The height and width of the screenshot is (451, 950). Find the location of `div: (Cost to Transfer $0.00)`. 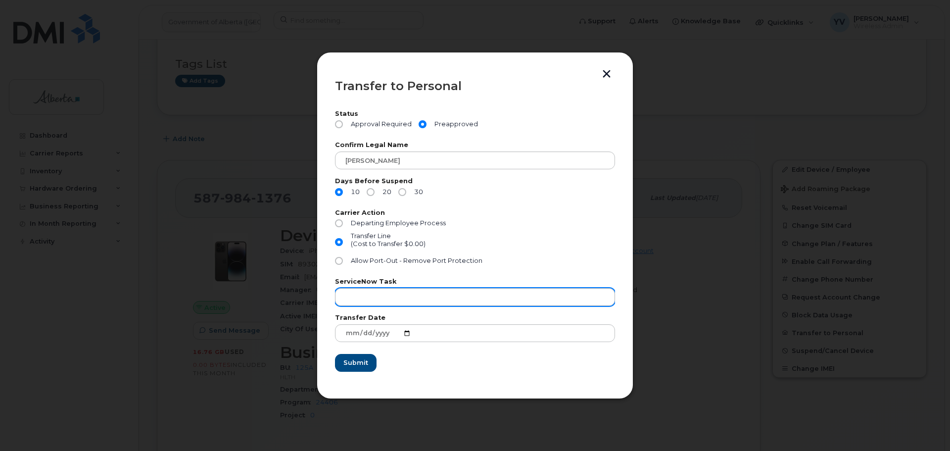

div: (Cost to Transfer $0.00) is located at coordinates (388, 244).